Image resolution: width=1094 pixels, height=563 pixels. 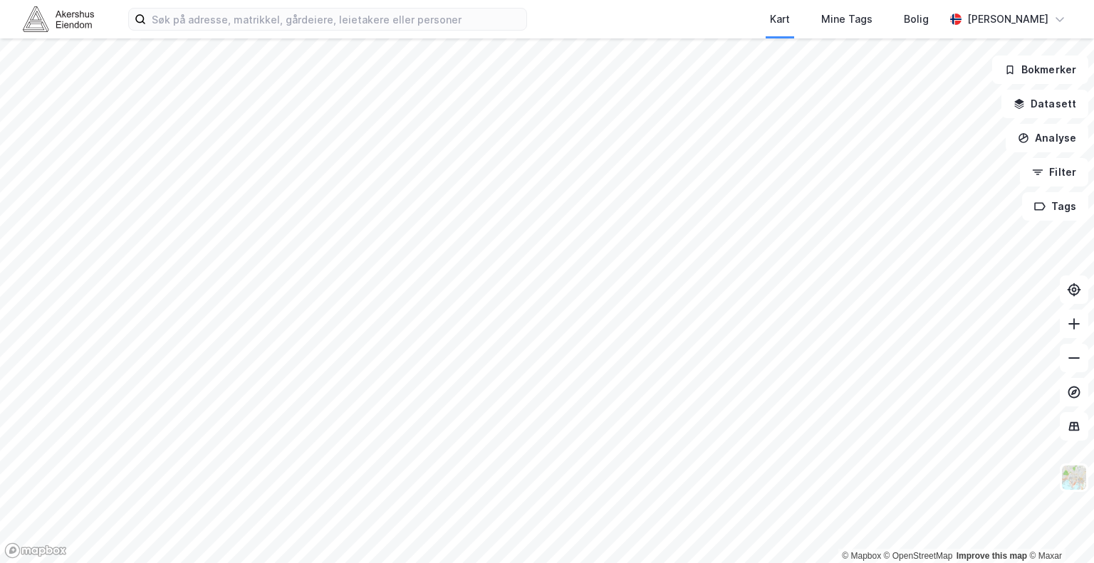 I want to click on a: Mapbox homepage, so click(x=36, y=550).